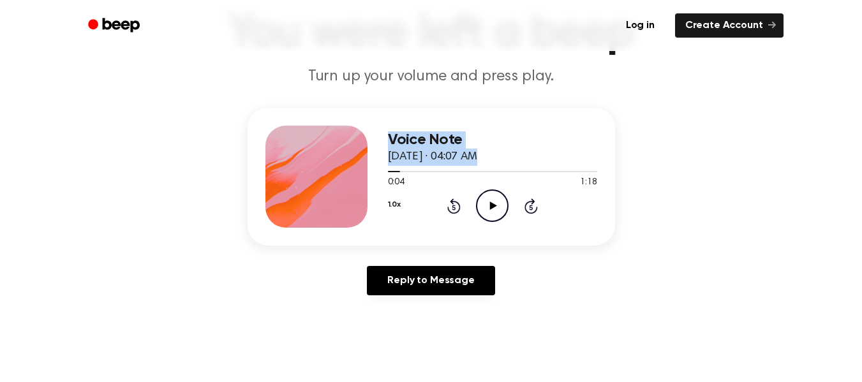 This screenshot has width=862, height=382. I want to click on a: Reply to Message, so click(431, 281).